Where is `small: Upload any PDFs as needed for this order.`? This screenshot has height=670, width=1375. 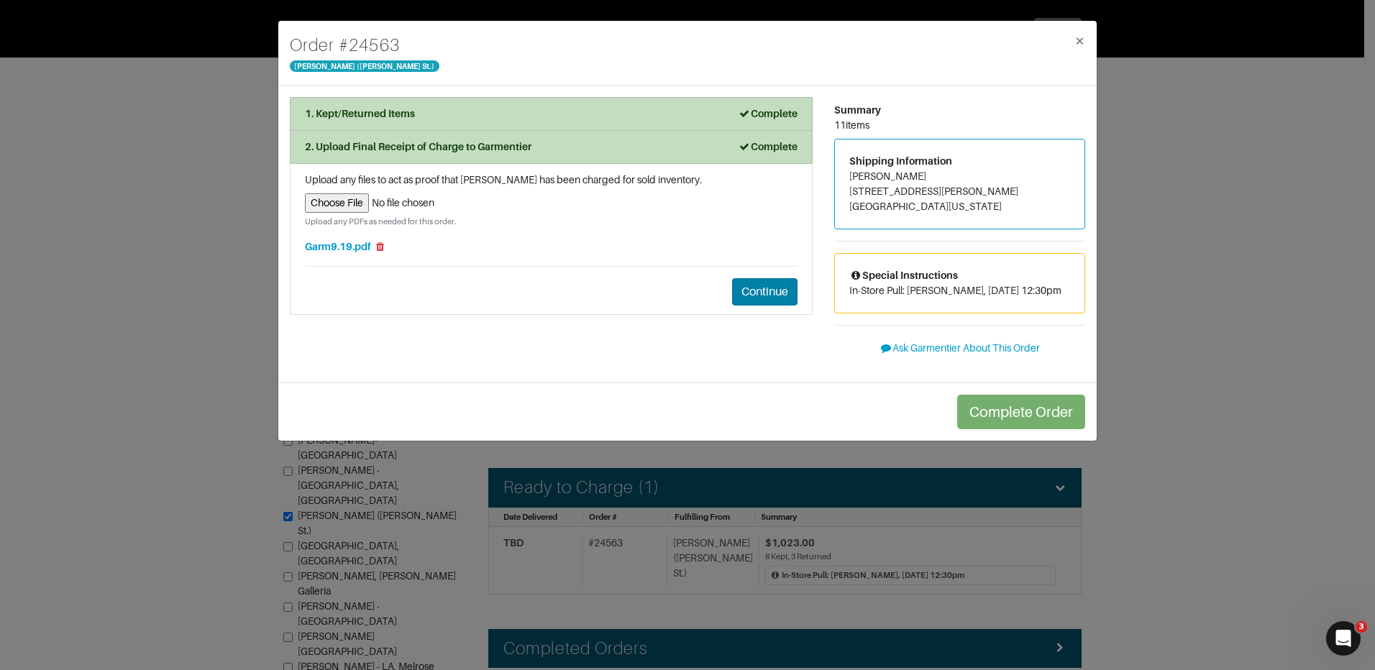
small: Upload any PDFs as needed for this order. is located at coordinates (551, 222).